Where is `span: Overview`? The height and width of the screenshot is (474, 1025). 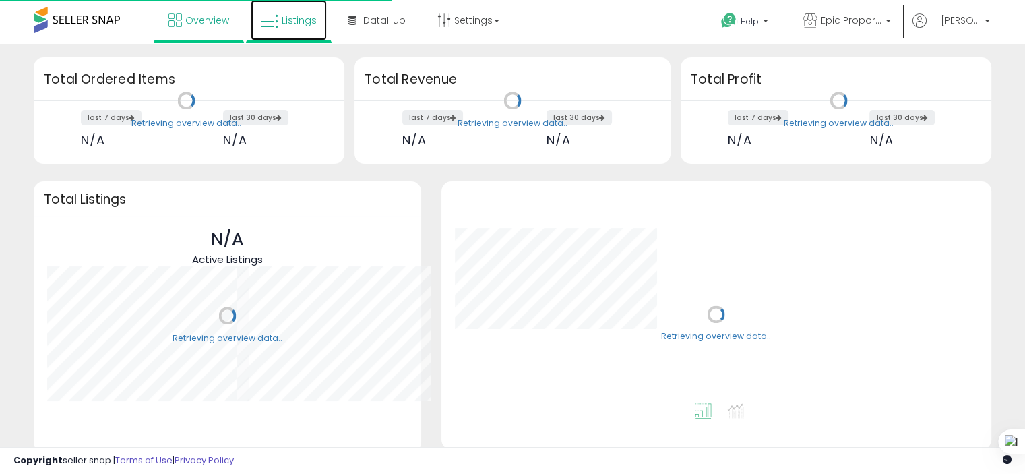
span: Overview is located at coordinates (207, 20).